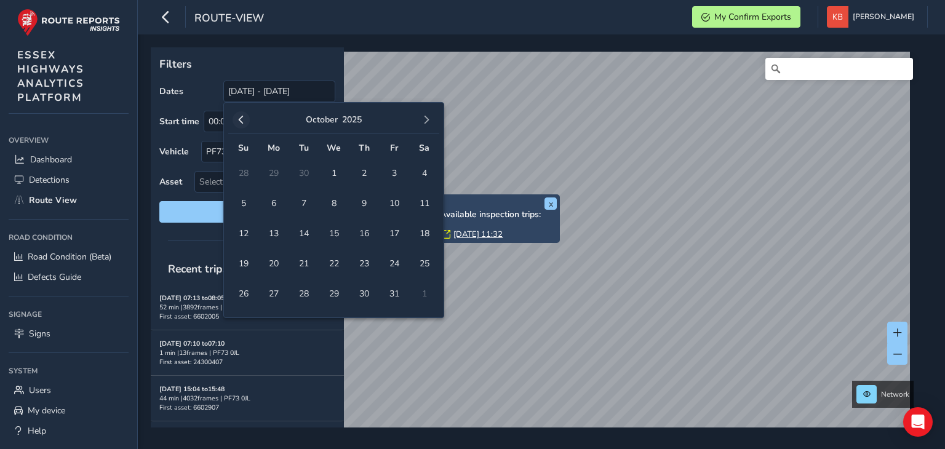 This screenshot has height=449, width=945. What do you see at coordinates (68, 237) in the screenshot?
I see `div: Road Condition` at bounding box center [68, 237].